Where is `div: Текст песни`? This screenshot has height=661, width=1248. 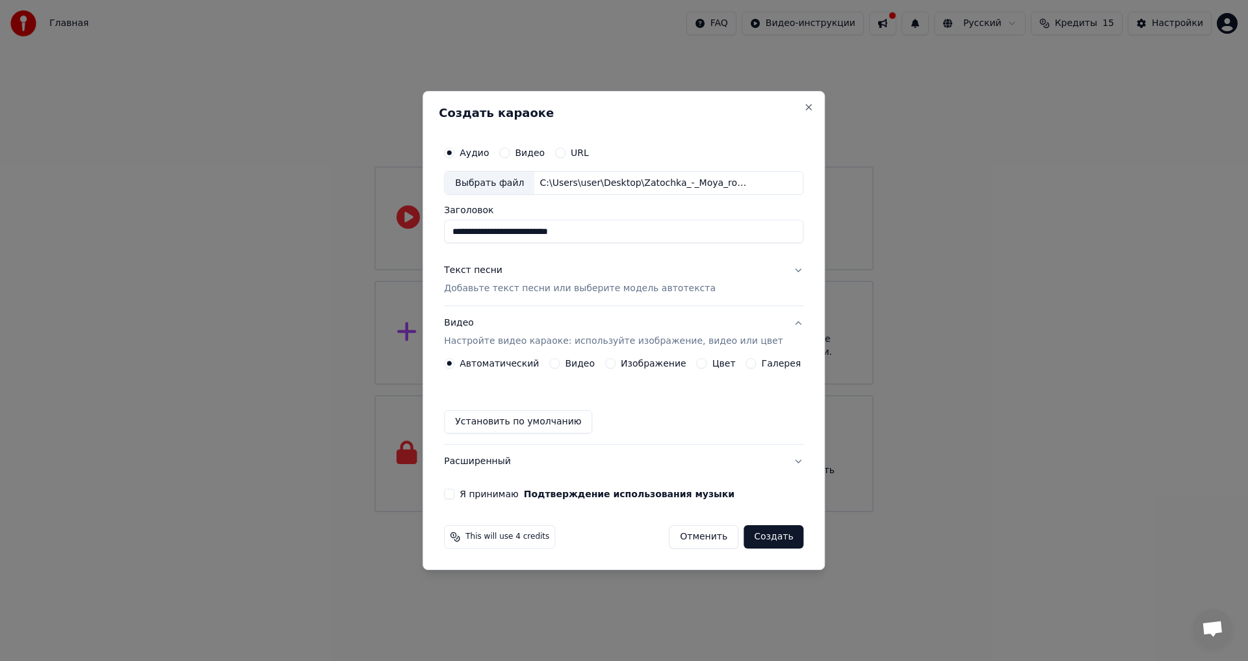
div: Текст песни is located at coordinates (473, 271).